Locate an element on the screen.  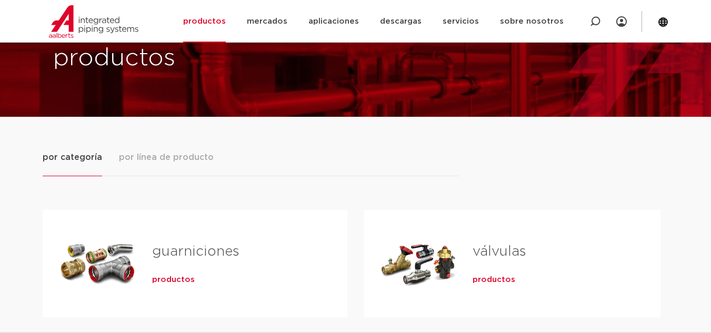
font: por categoría is located at coordinates (72, 157).